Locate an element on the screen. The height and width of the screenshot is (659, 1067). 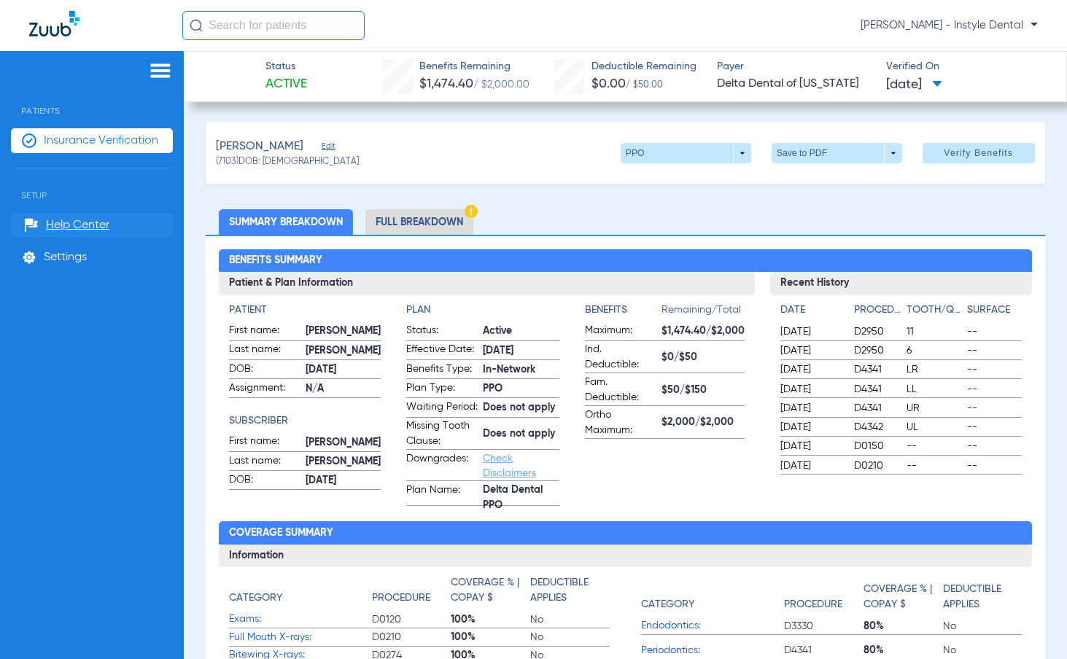
app-breakdown-title: Subscriber is located at coordinates (305, 421).